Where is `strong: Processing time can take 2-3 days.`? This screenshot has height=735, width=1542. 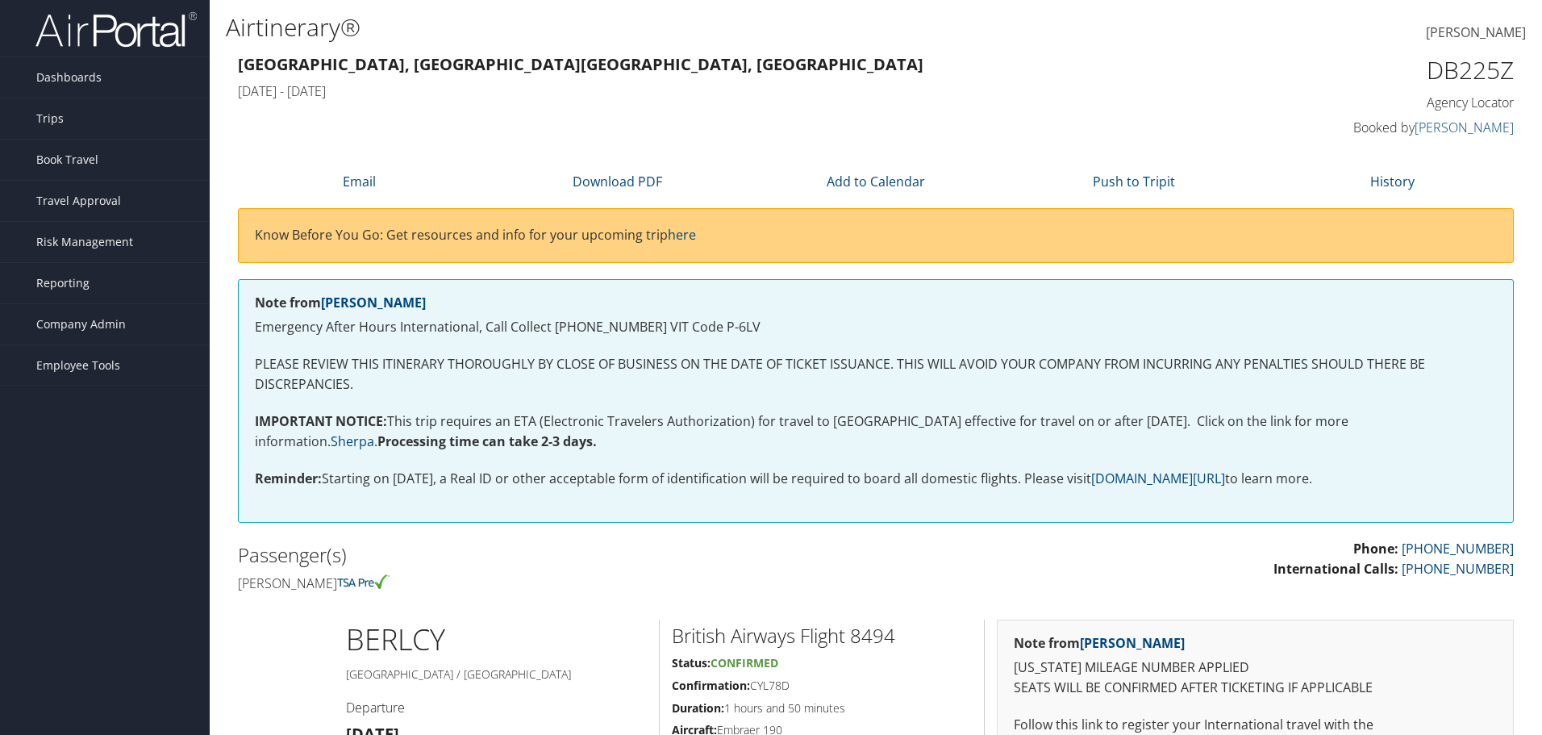
strong: Processing time can take 2-3 days. is located at coordinates (487, 441).